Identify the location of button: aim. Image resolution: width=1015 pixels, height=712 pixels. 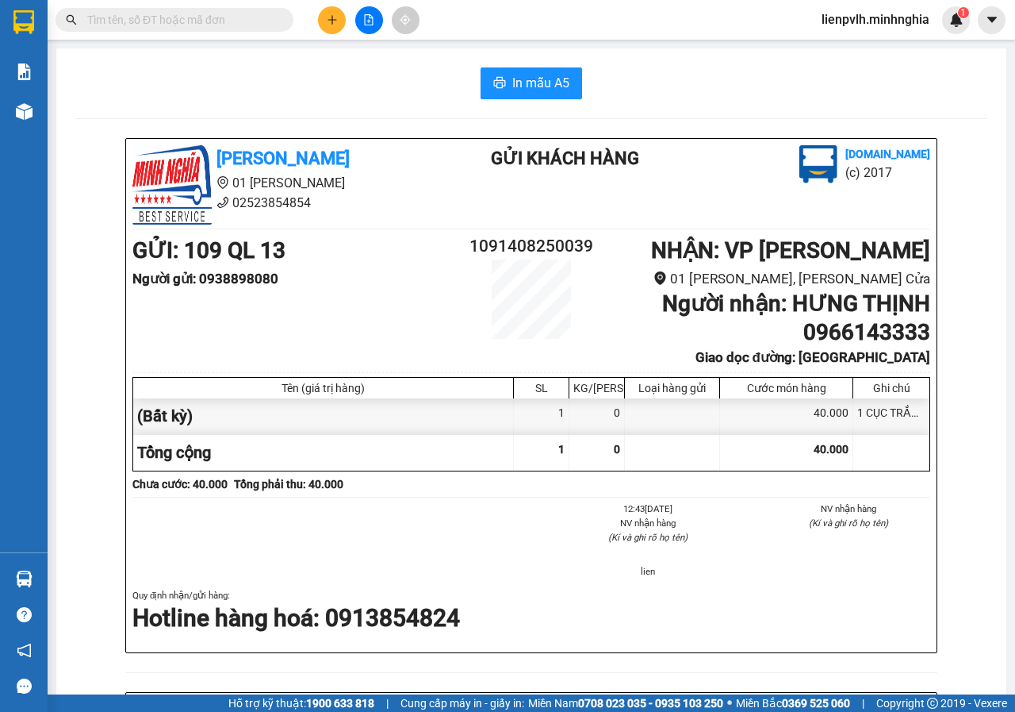
(405, 20).